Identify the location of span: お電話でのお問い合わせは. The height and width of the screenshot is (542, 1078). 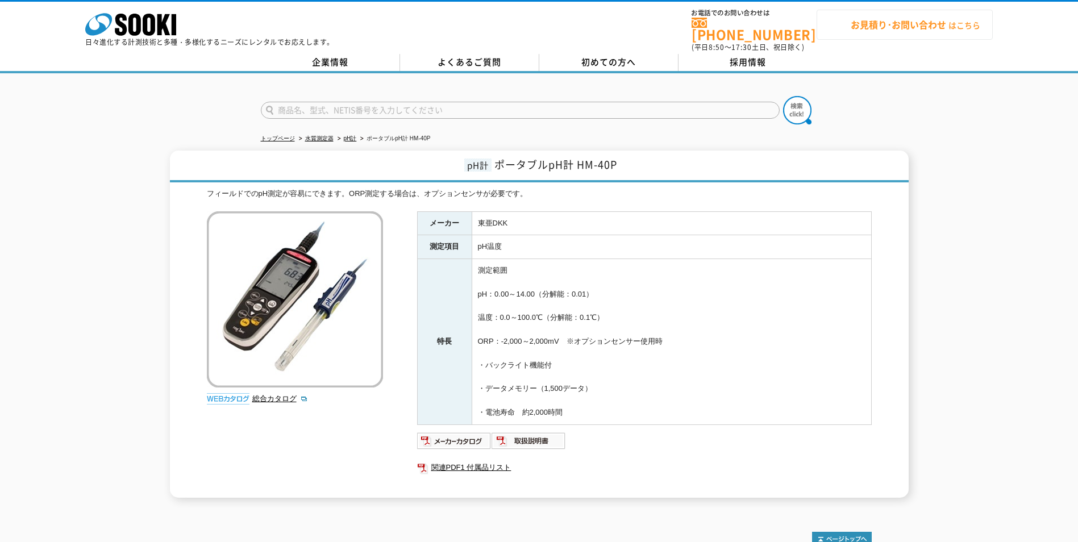
(754, 13).